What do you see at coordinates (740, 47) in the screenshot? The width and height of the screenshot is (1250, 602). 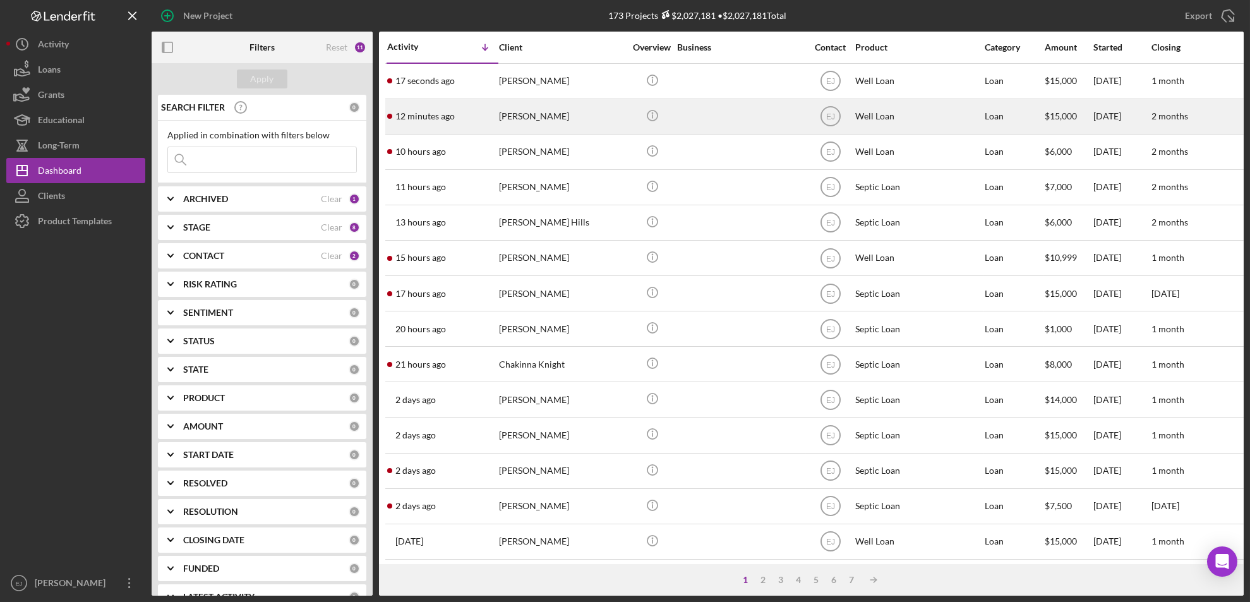 I see `div: Business` at bounding box center [740, 47].